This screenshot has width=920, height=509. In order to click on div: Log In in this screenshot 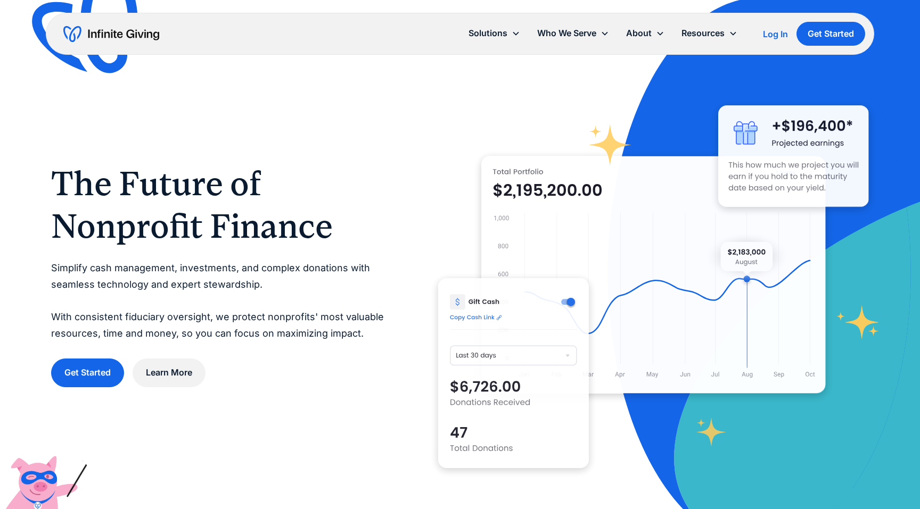, I will do `click(775, 34)`.